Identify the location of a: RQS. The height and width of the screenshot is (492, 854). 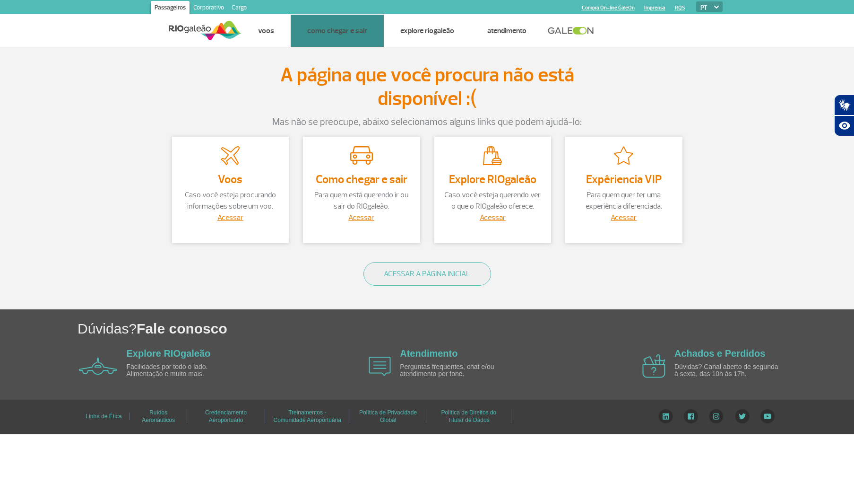
(680, 8).